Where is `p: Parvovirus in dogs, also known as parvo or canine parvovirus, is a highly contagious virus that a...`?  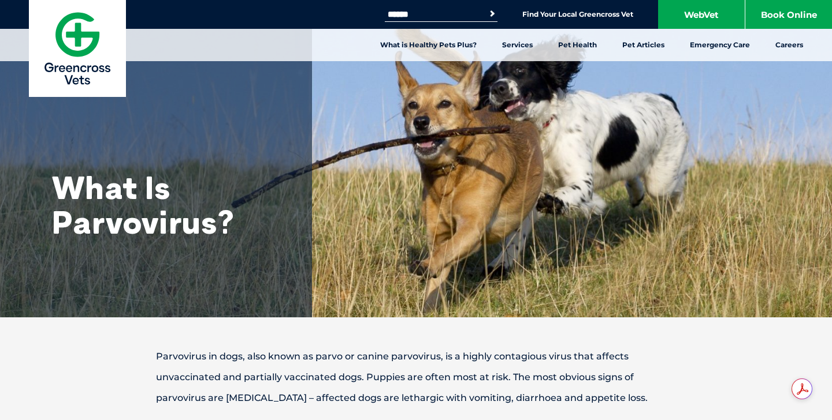 p: Parvovirus in dogs, also known as parvo or canine parvovirus, is a highly contagious virus that a... is located at coordinates (416, 378).